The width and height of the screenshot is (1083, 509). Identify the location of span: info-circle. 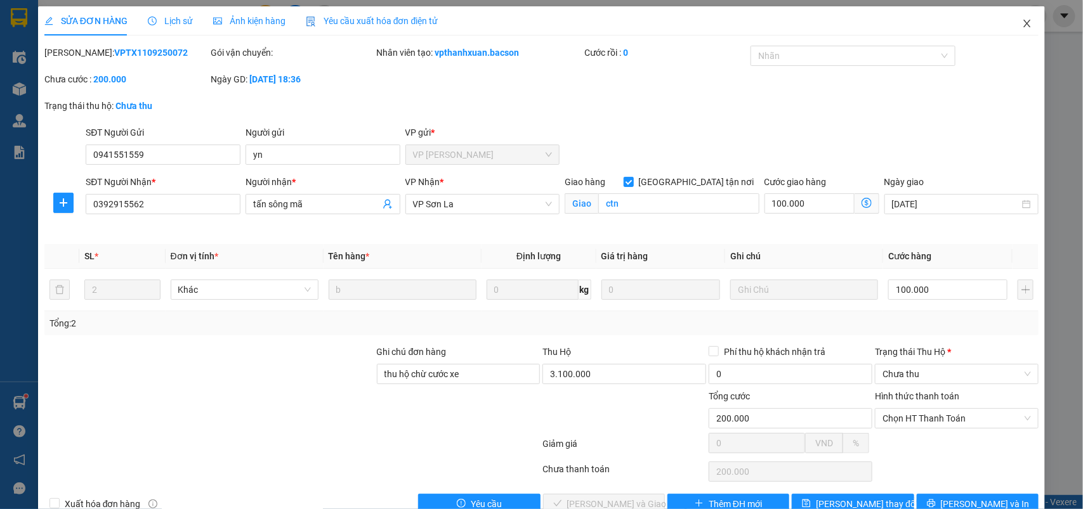
(153, 504).